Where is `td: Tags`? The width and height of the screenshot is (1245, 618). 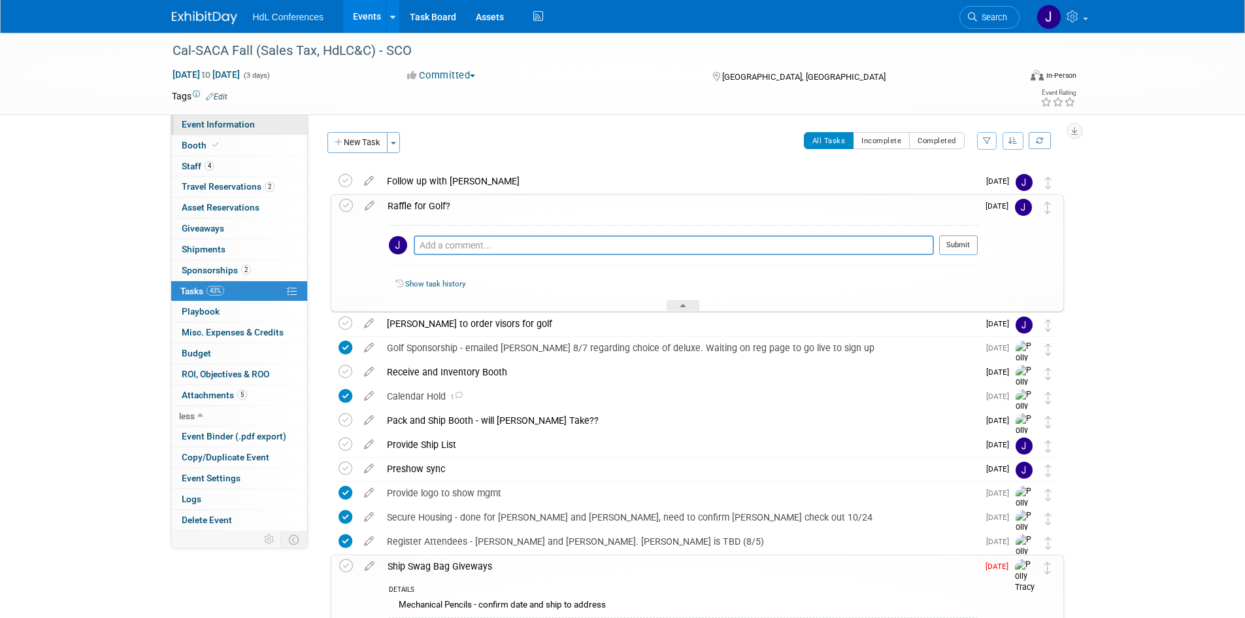 td: Tags is located at coordinates (199, 96).